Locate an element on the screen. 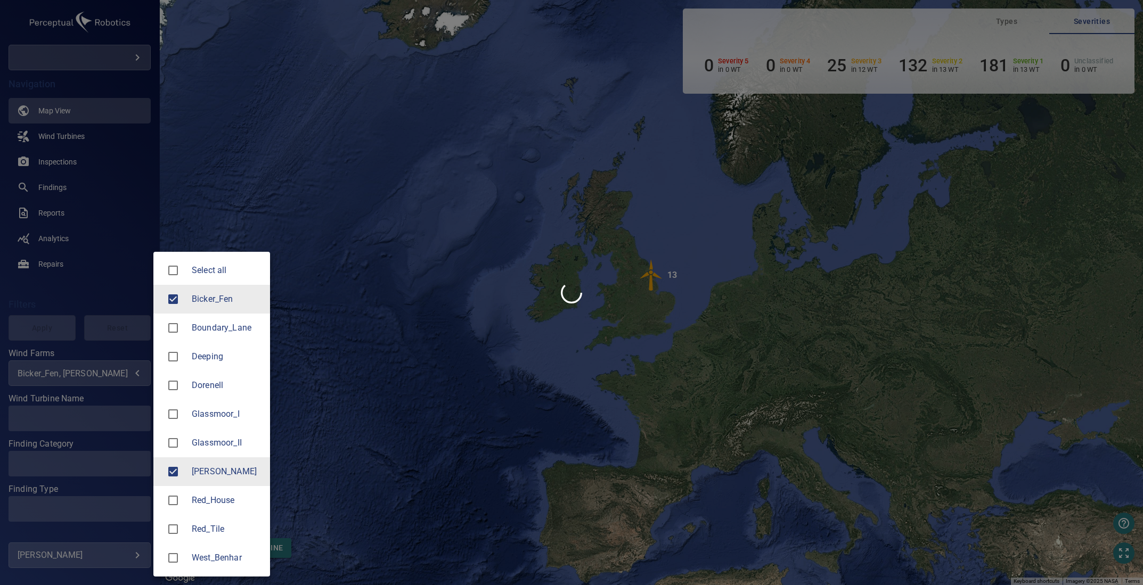 This screenshot has width=1143, height=585. div: Wind Farms Deeping is located at coordinates (226, 357).